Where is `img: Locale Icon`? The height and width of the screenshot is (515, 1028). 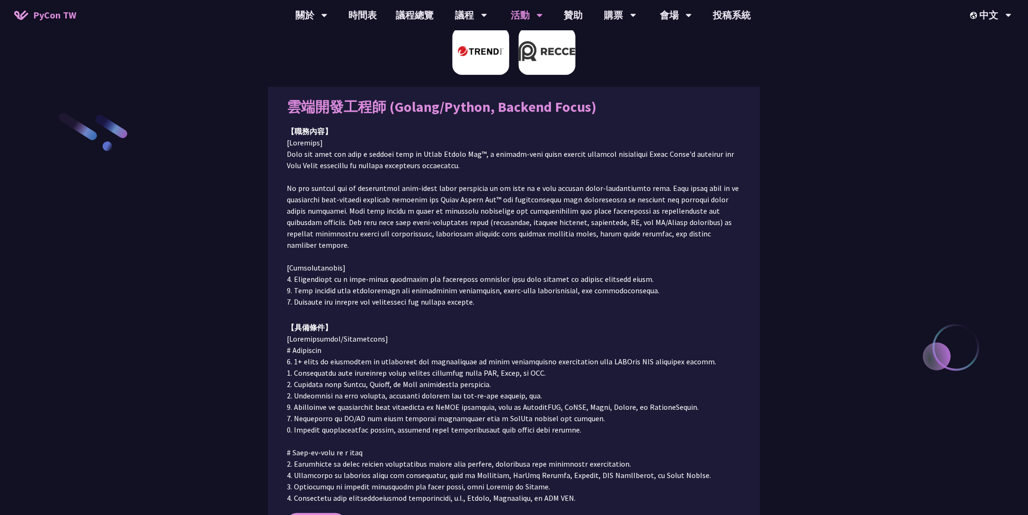
img: Locale Icon is located at coordinates (975, 15).